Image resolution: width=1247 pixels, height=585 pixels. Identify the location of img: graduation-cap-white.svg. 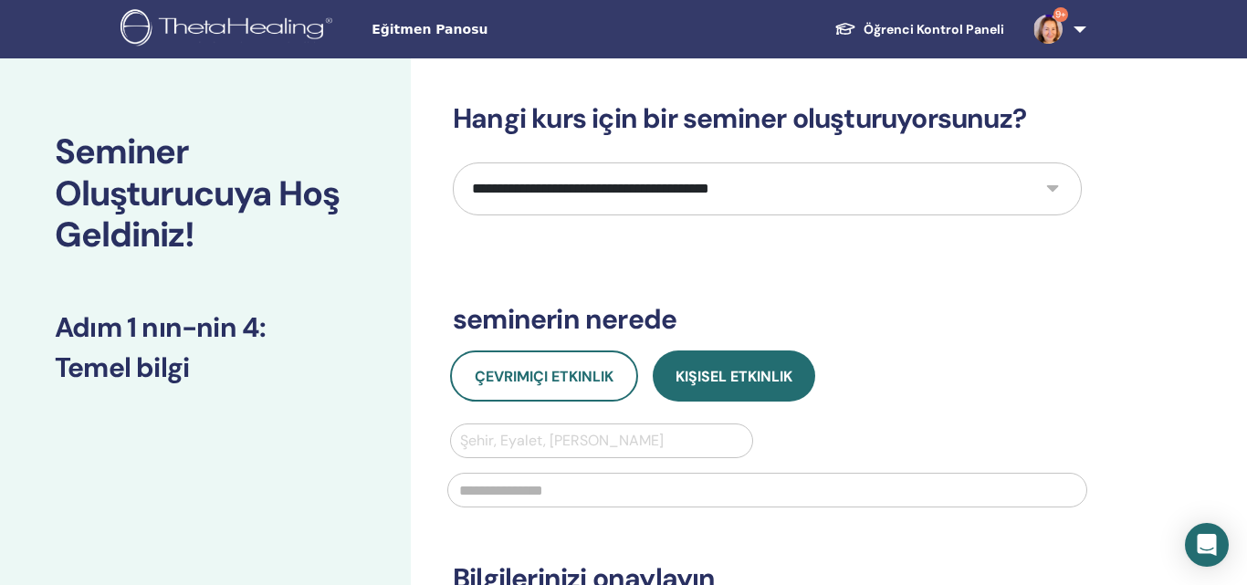
(846, 28).